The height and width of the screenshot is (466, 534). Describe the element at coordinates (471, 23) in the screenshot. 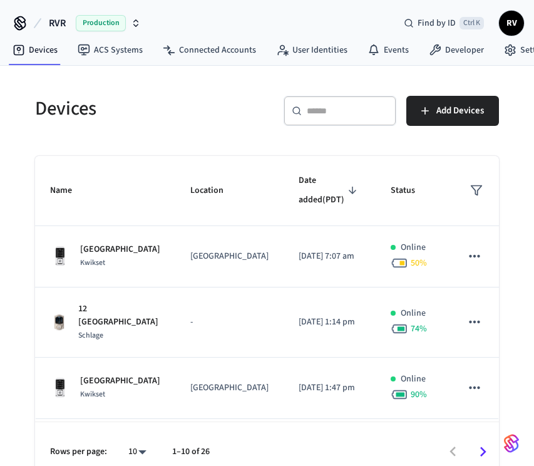

I see `span: Ctrl K` at that location.